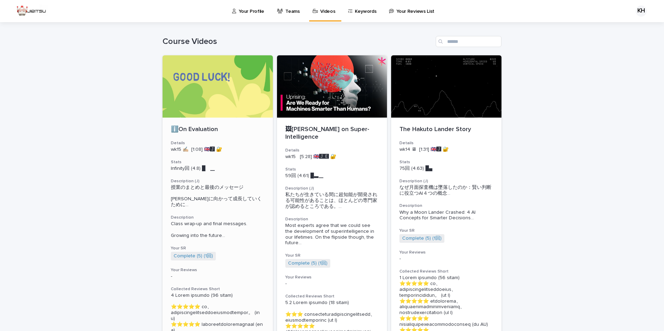  What do you see at coordinates (332, 176) in the screenshot?
I see `p: 59回 (4.61) █▃▁` at bounding box center [332, 176].